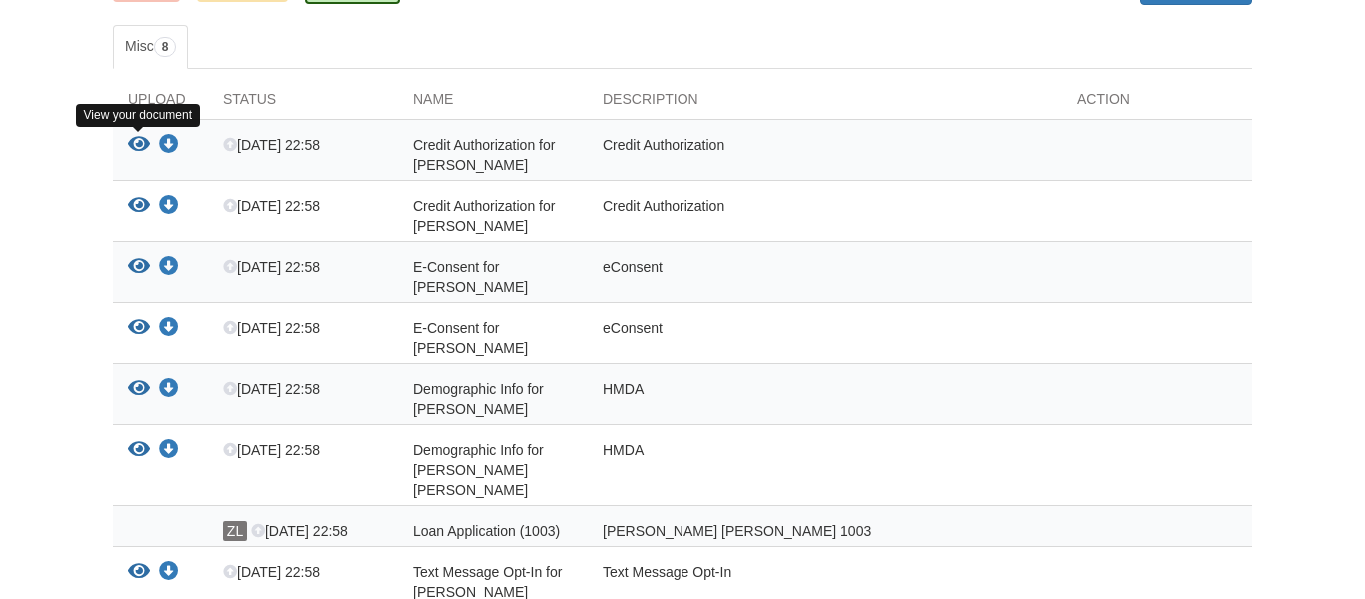  Describe the element at coordinates (169, 146) in the screenshot. I see `a: Download Credit Authorization for Curtis Hickson` at that location.